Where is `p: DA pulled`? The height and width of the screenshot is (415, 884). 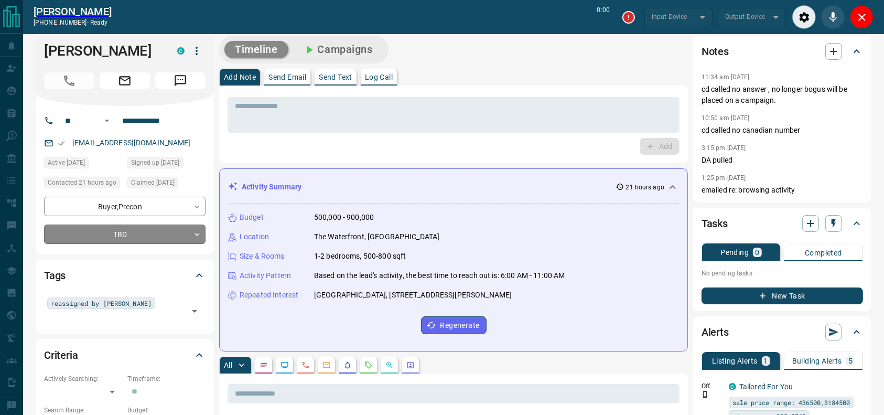
p: DA pulled is located at coordinates (782, 160).